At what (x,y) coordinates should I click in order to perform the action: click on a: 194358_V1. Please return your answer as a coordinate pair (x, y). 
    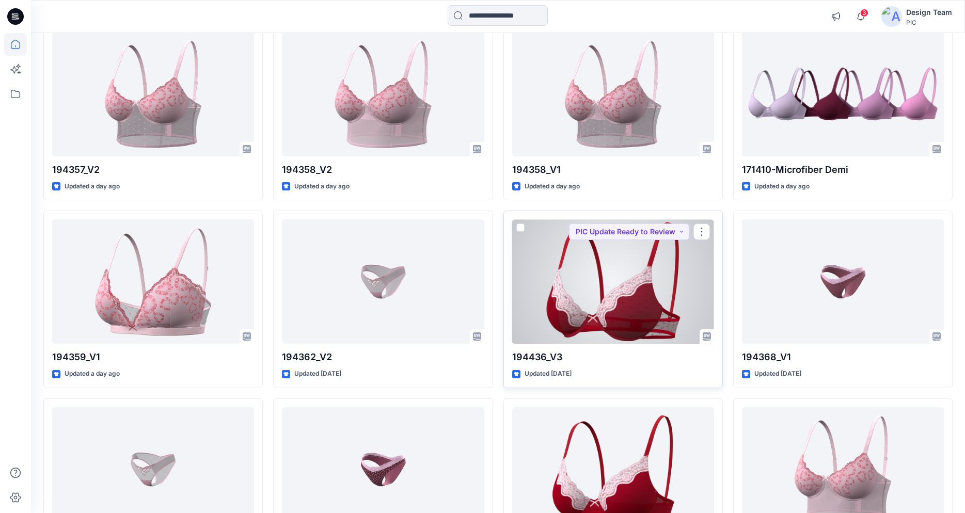
    Looking at the image, I should click on (613, 93).